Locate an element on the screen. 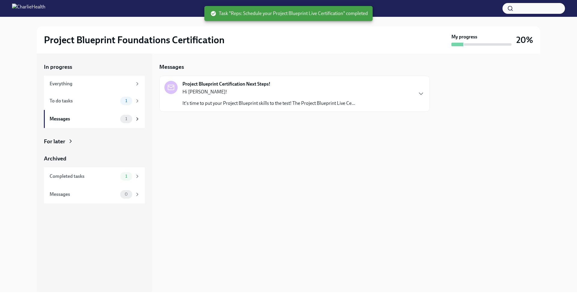 The image size is (577, 298). strong: My progress is located at coordinates (464, 37).